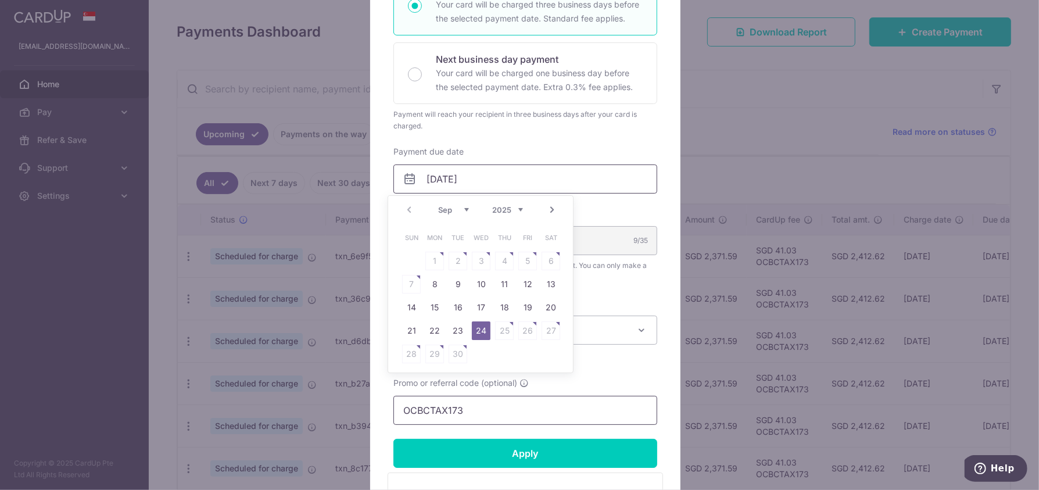 The height and width of the screenshot is (490, 1039). I want to click on a: 21, so click(411, 331).